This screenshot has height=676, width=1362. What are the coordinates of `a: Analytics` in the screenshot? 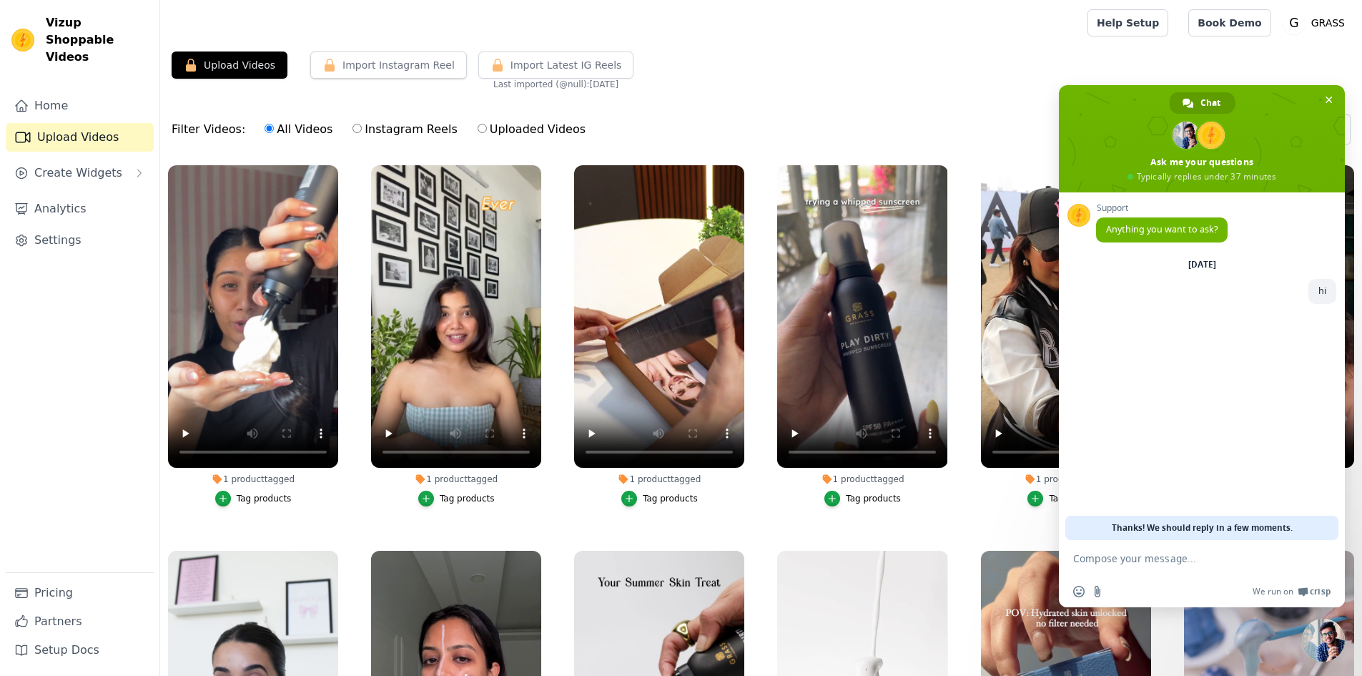 It's located at (79, 209).